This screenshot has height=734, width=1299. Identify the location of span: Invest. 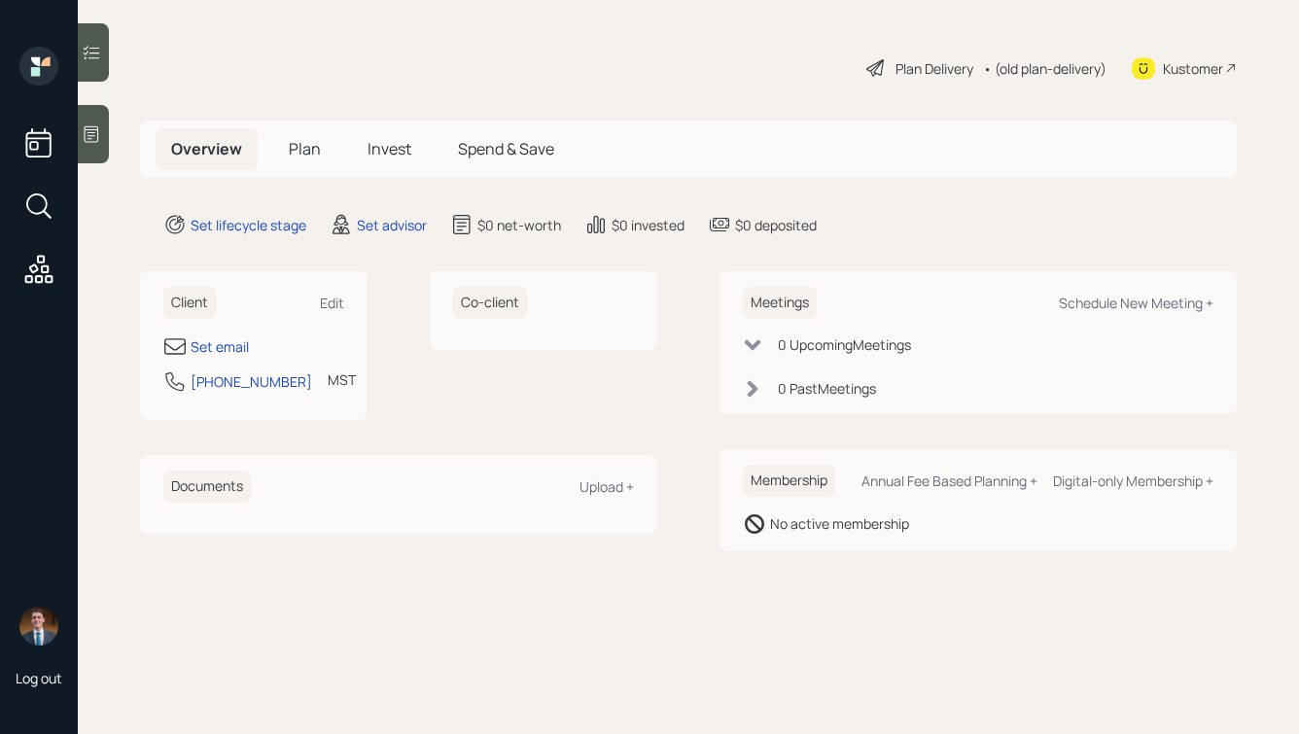
(389, 149).